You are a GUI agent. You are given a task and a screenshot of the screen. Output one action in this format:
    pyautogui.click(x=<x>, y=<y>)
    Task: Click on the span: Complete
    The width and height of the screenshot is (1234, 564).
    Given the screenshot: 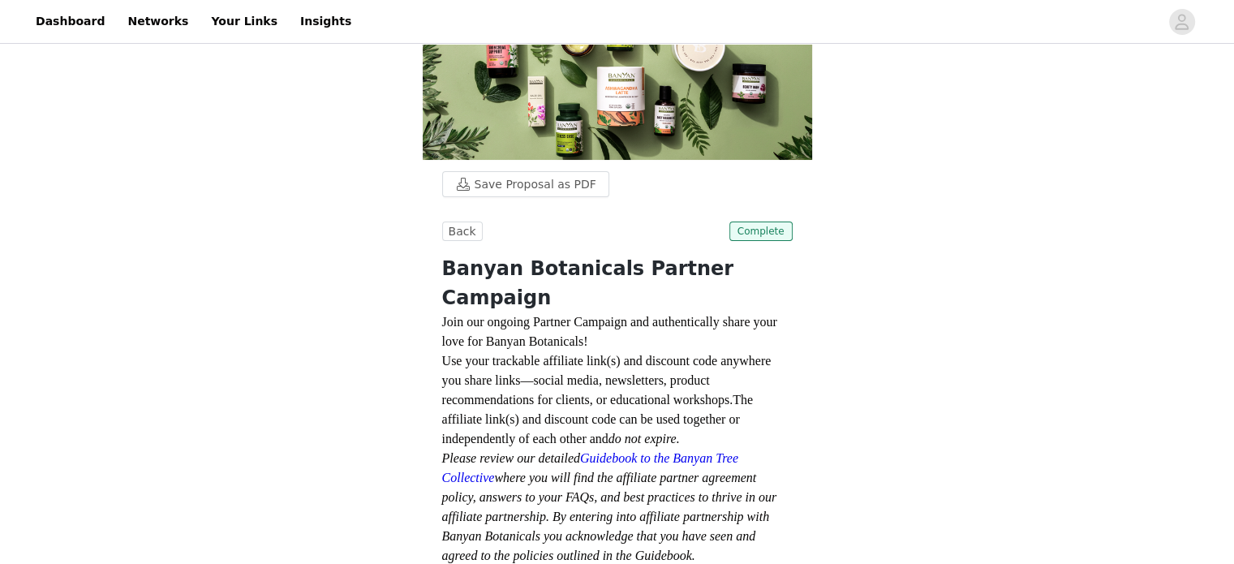 What is the action you would take?
    pyautogui.click(x=761, y=231)
    